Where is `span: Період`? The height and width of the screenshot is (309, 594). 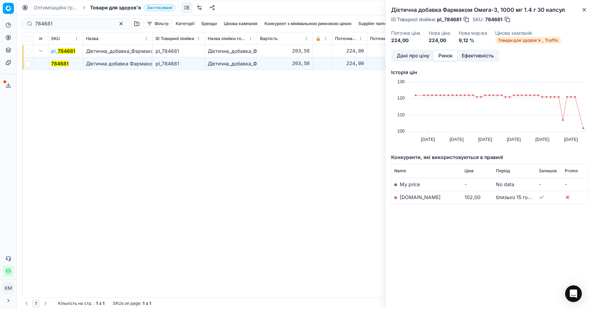
span: Період is located at coordinates (503, 171).